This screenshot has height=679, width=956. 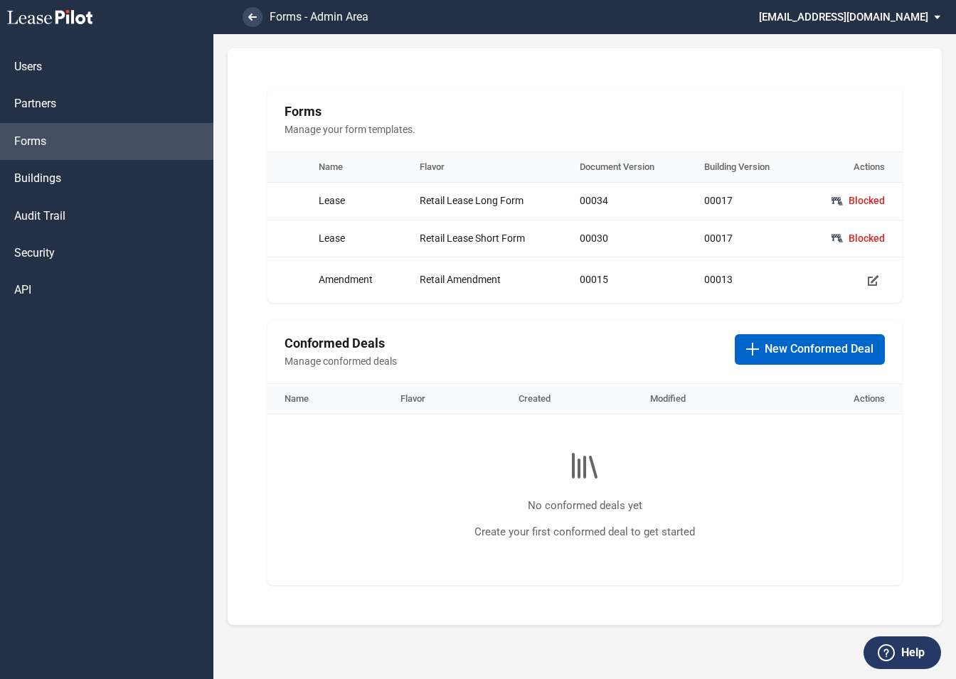 What do you see at coordinates (594, 279) in the screenshot?
I see `span: 00015` at bounding box center [594, 279].